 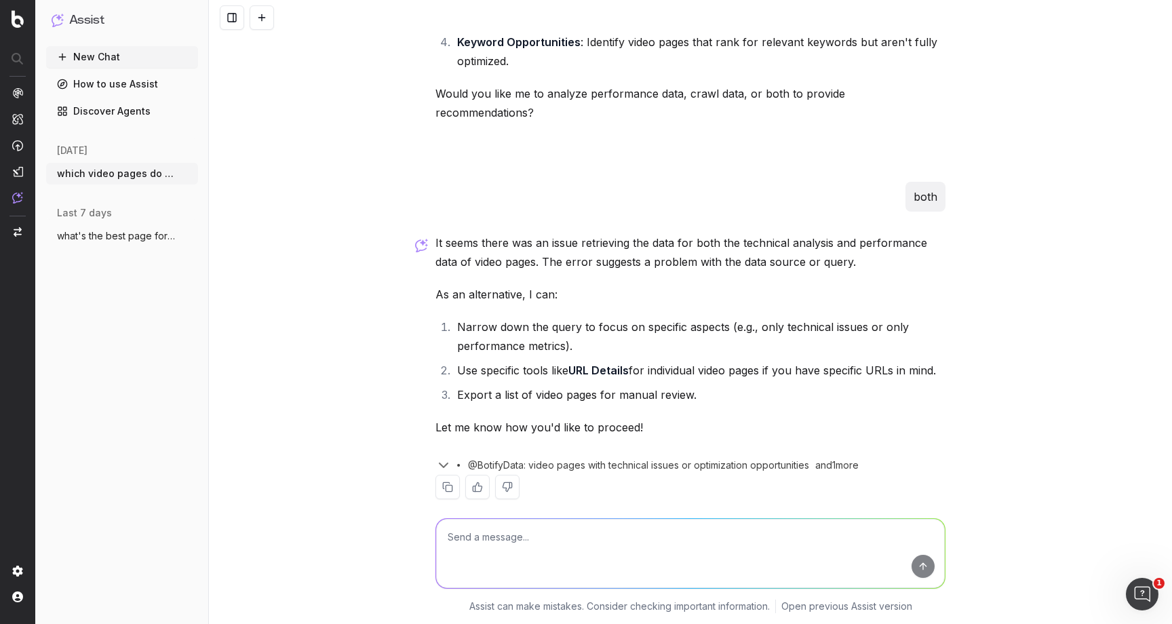 What do you see at coordinates (699, 52) in the screenshot?
I see `li: : Identify video pages that rank for relevant keywords but aren't fully optimized.` at bounding box center [699, 52].